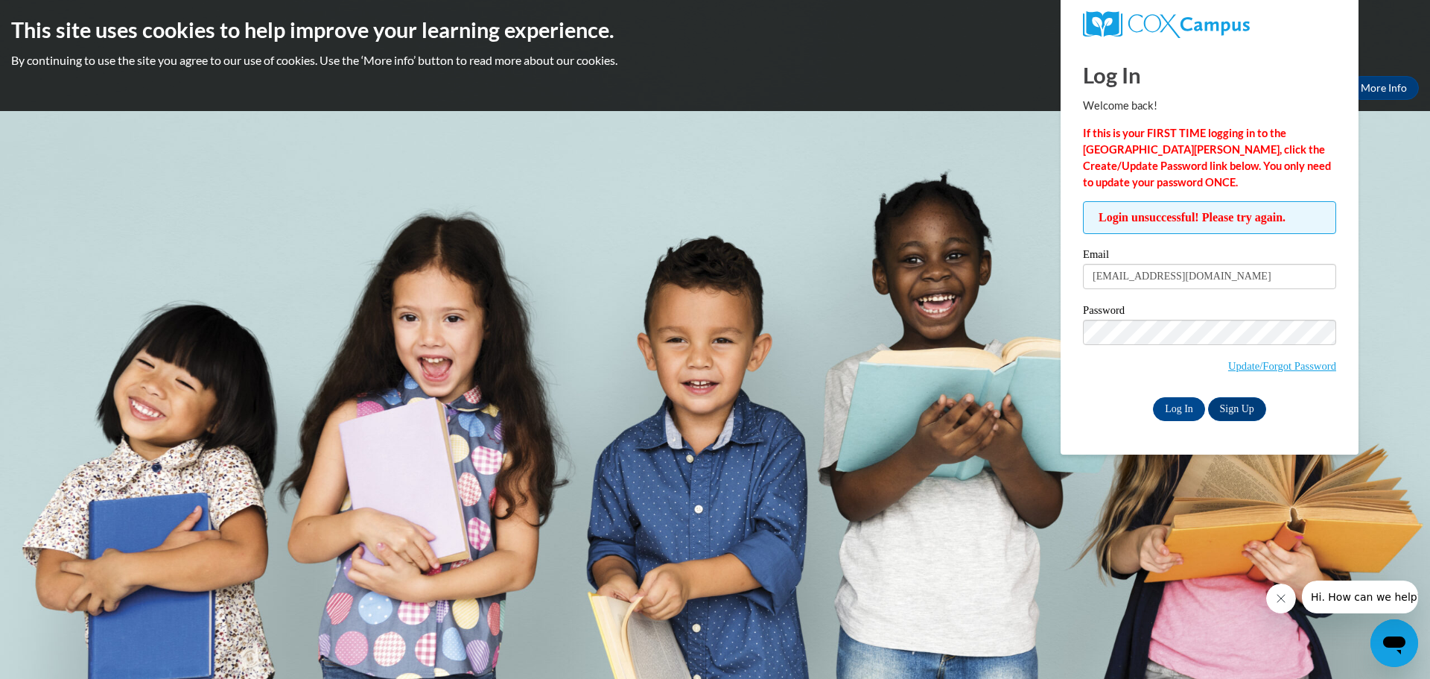 The image size is (1430, 679). Describe the element at coordinates (1179, 409) in the screenshot. I see `input: Log In` at that location.